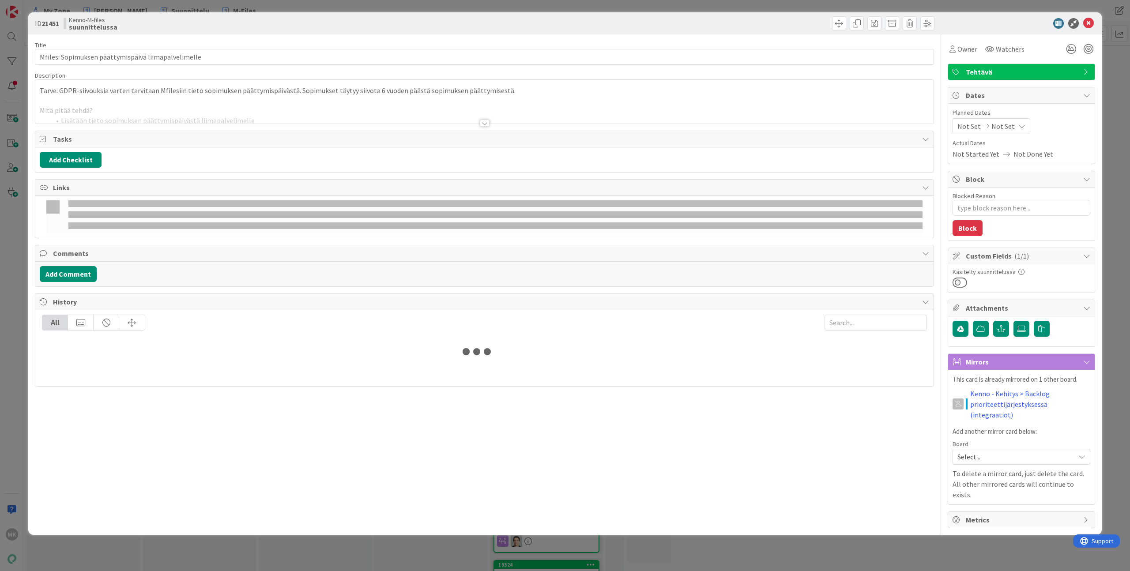 This screenshot has height=571, width=1130. What do you see at coordinates (50, 75) in the screenshot?
I see `span: Description` at bounding box center [50, 75].